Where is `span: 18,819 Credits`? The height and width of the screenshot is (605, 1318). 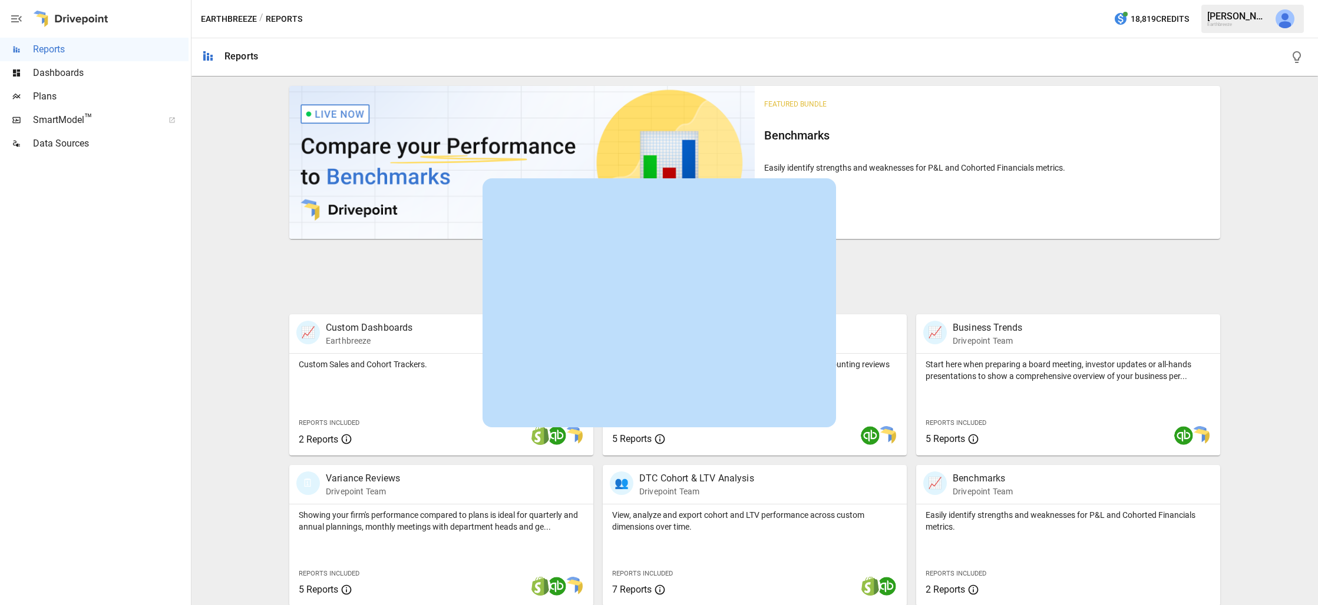
span: 18,819 Credits is located at coordinates (1159, 19).